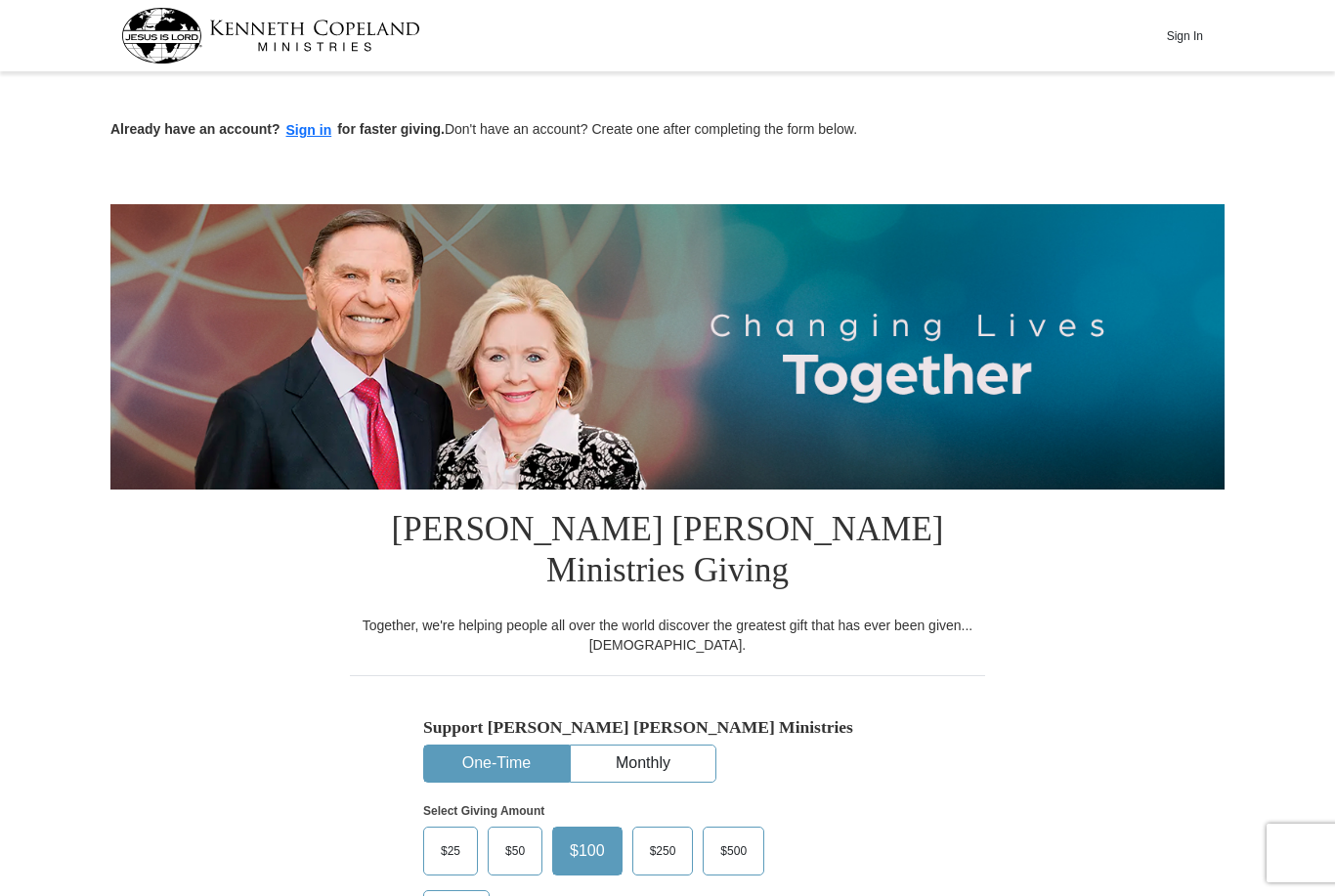 The image size is (1335, 896). Describe the element at coordinates (733, 851) in the screenshot. I see `span: $500` at that location.